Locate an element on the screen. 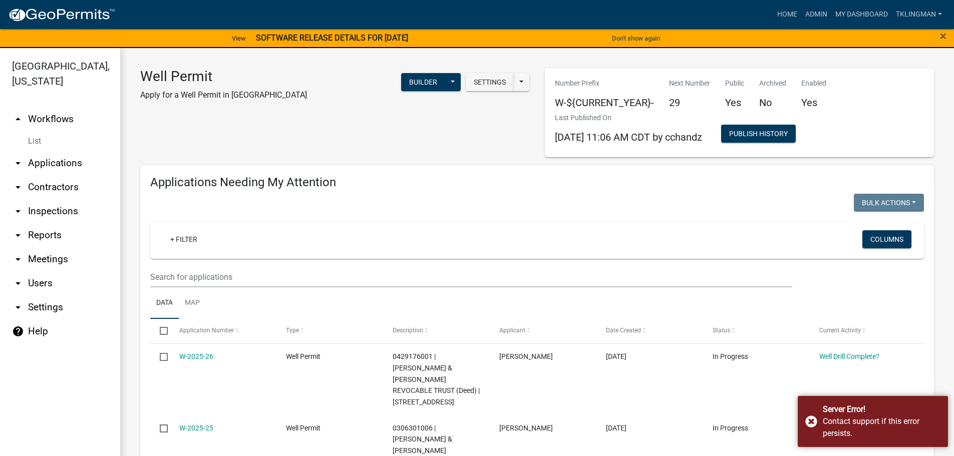 This screenshot has height=456, width=954. h5: No is located at coordinates (773, 103).